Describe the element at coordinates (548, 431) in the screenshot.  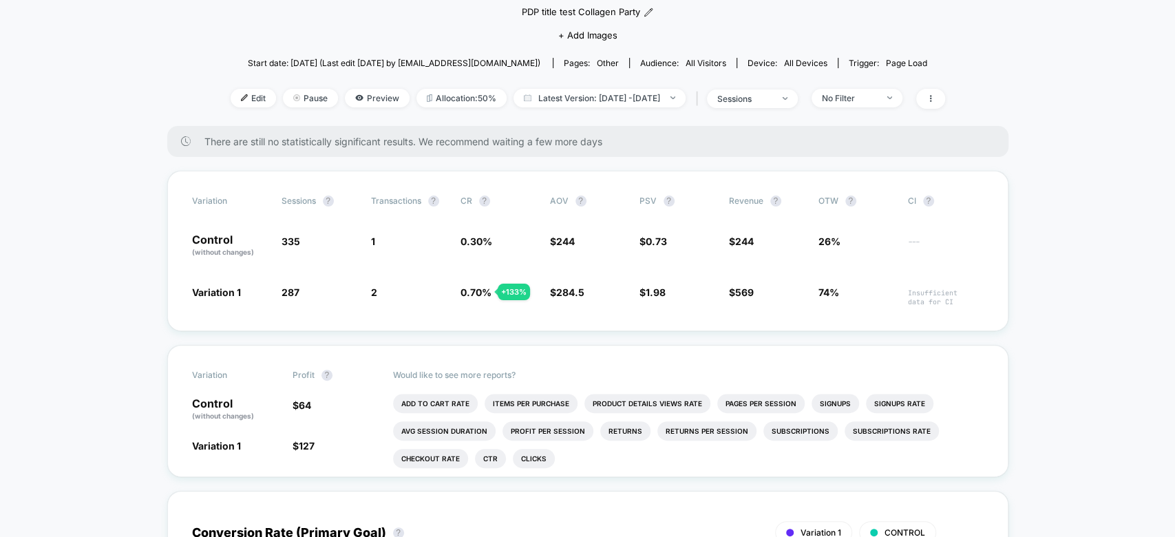
I see `li: Profit Per Session` at that location.